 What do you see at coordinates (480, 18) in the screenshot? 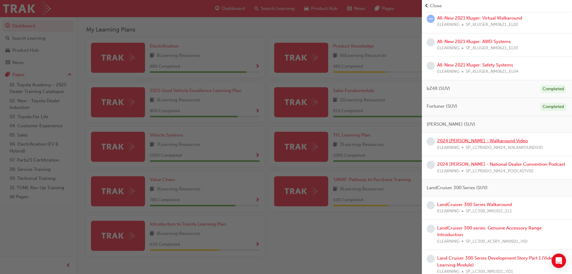
I see `a: All-New 2021 Kluger: Virtual Walkaround` at bounding box center [480, 18].